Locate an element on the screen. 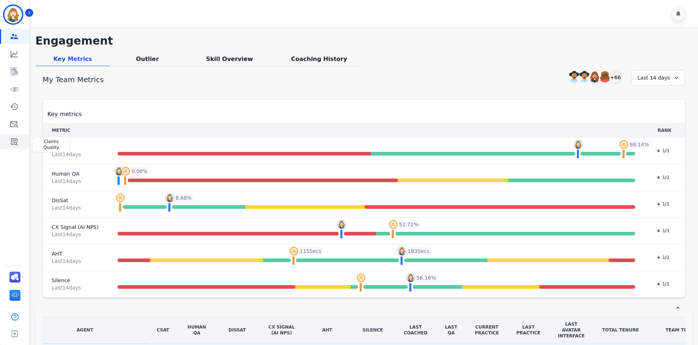  span: 0.00 % is located at coordinates (139, 171).